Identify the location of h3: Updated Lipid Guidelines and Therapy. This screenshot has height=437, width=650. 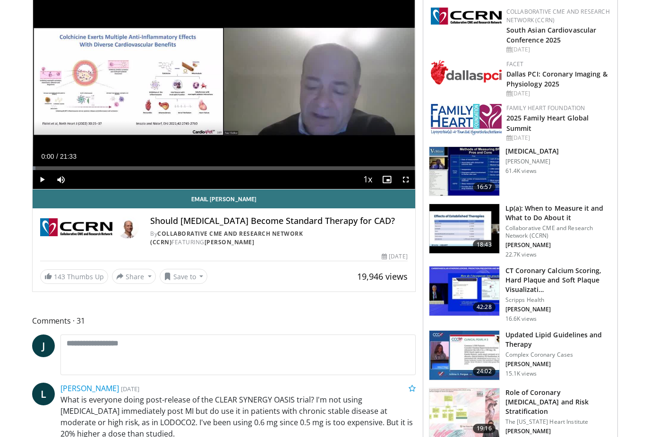
(559, 340).